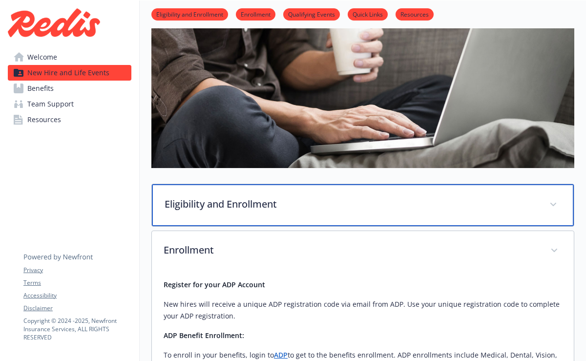 The height and width of the screenshot is (361, 586). What do you see at coordinates (44, 120) in the screenshot?
I see `span: Resources` at bounding box center [44, 120].